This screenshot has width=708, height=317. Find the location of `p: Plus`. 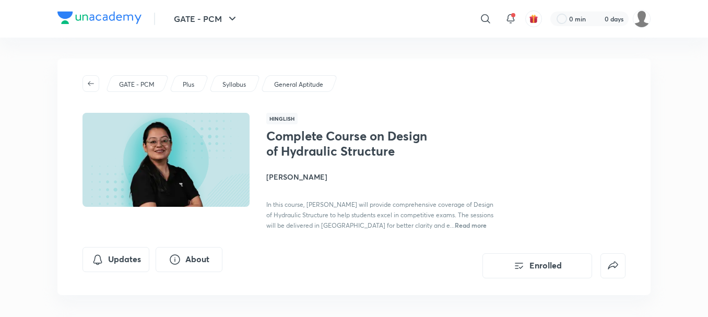

p: Plus is located at coordinates (188, 85).